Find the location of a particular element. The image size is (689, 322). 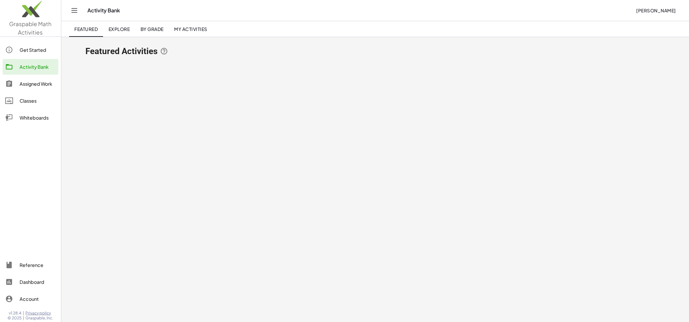

span: By Grade is located at coordinates (152, 29).